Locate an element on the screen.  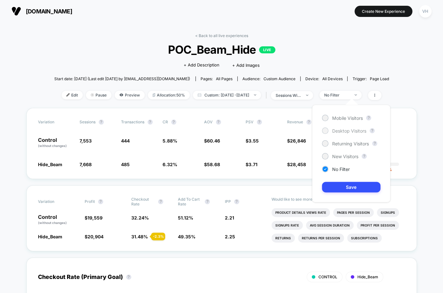
span: PSV is located at coordinates (249, 122).